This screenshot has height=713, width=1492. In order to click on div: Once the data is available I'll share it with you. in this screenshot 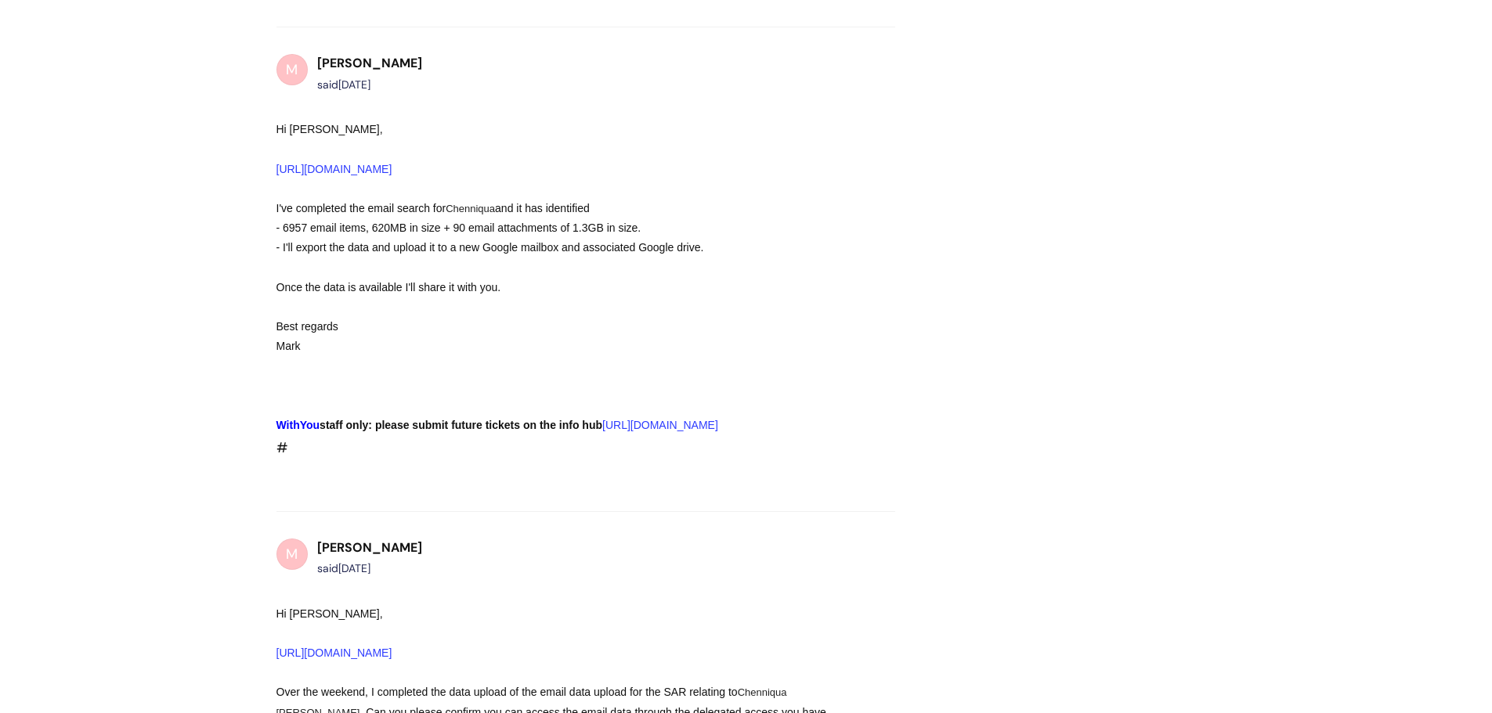, I will do `click(557, 287)`.